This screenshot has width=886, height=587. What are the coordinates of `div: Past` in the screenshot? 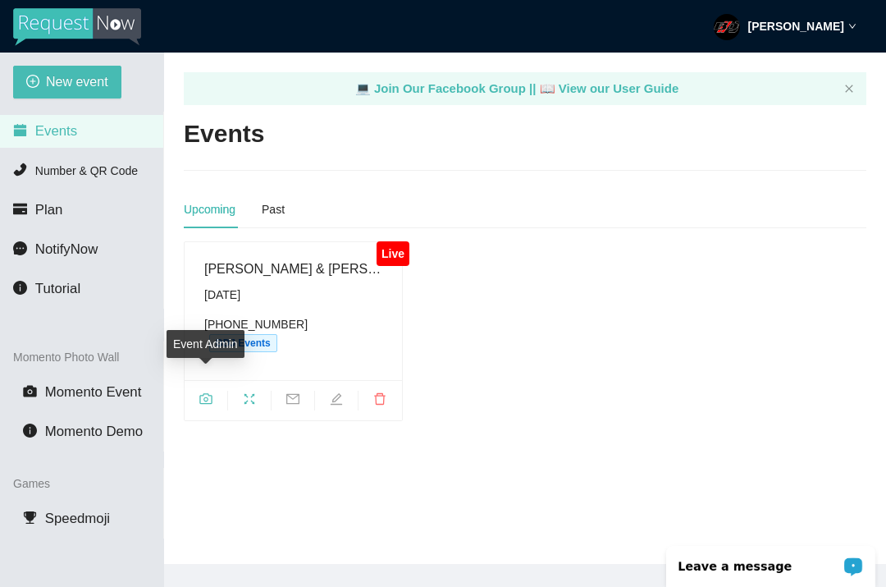 It's located at (273, 209).